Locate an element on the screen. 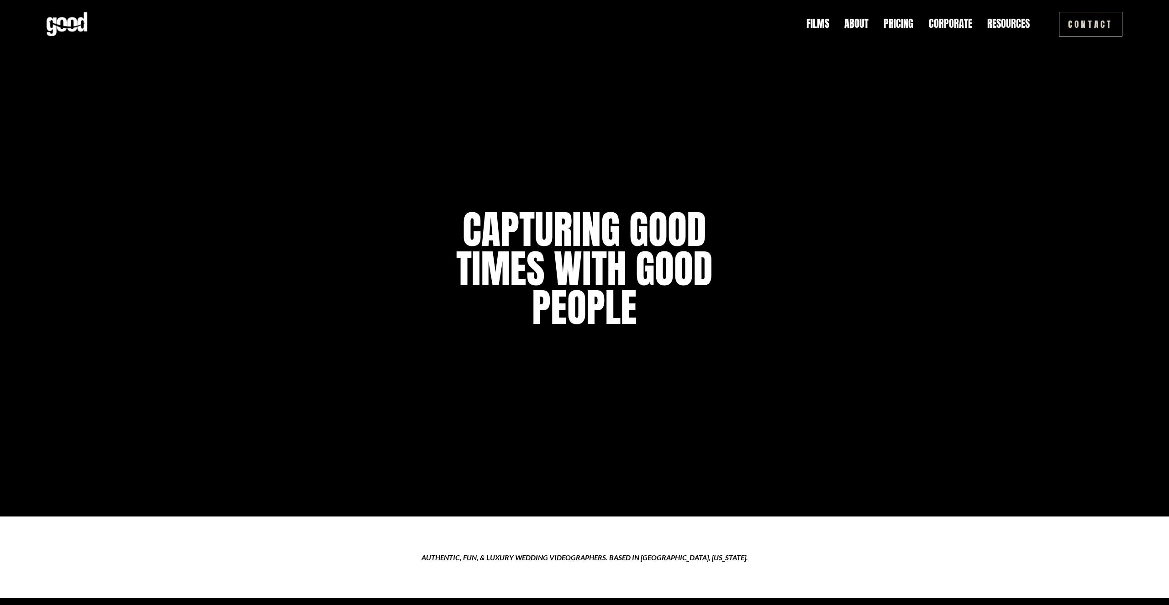 This screenshot has height=605, width=1169. a: Corporate is located at coordinates (950, 24).